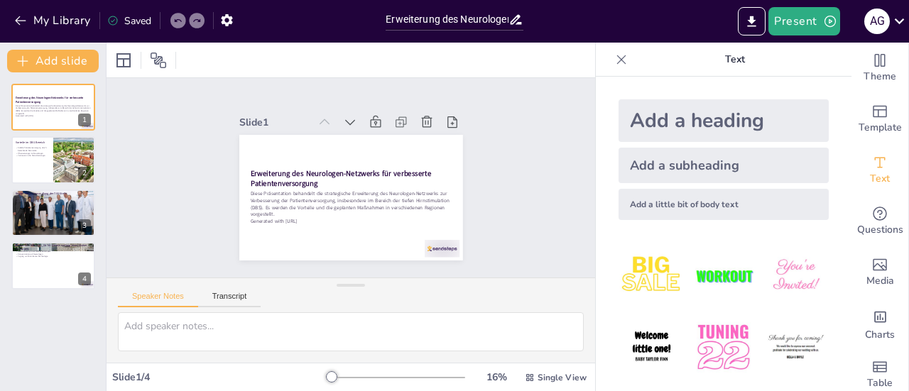  I want to click on img: 2.jpeg, so click(723, 276).